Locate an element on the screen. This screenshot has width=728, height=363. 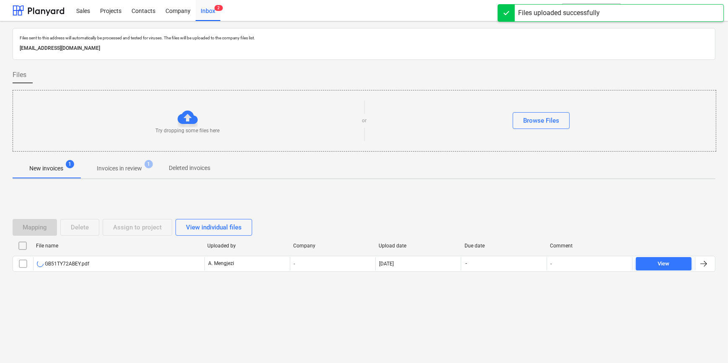
div: OCR in progress is located at coordinates (40, 264).